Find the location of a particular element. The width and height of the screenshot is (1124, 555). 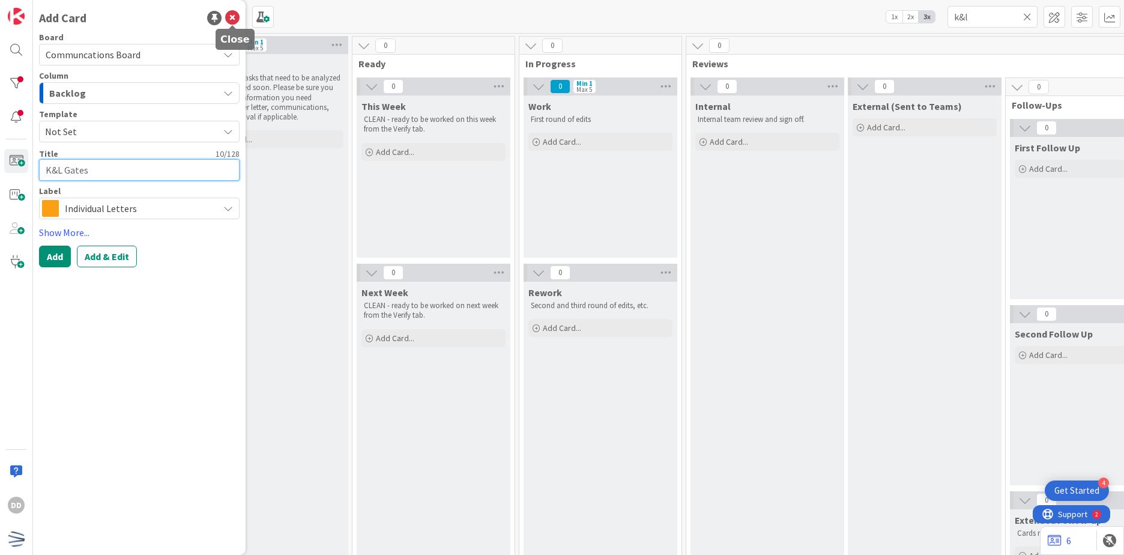

span: Backlog is located at coordinates (67, 93).